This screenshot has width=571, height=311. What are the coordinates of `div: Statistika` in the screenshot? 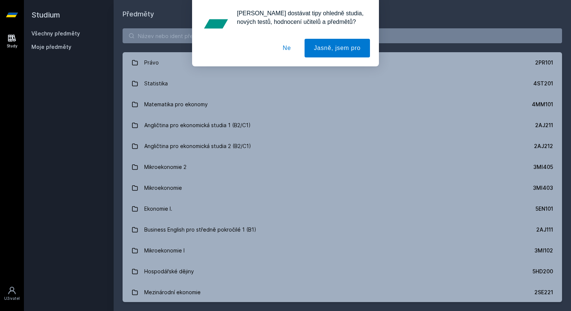 It's located at (156, 84).